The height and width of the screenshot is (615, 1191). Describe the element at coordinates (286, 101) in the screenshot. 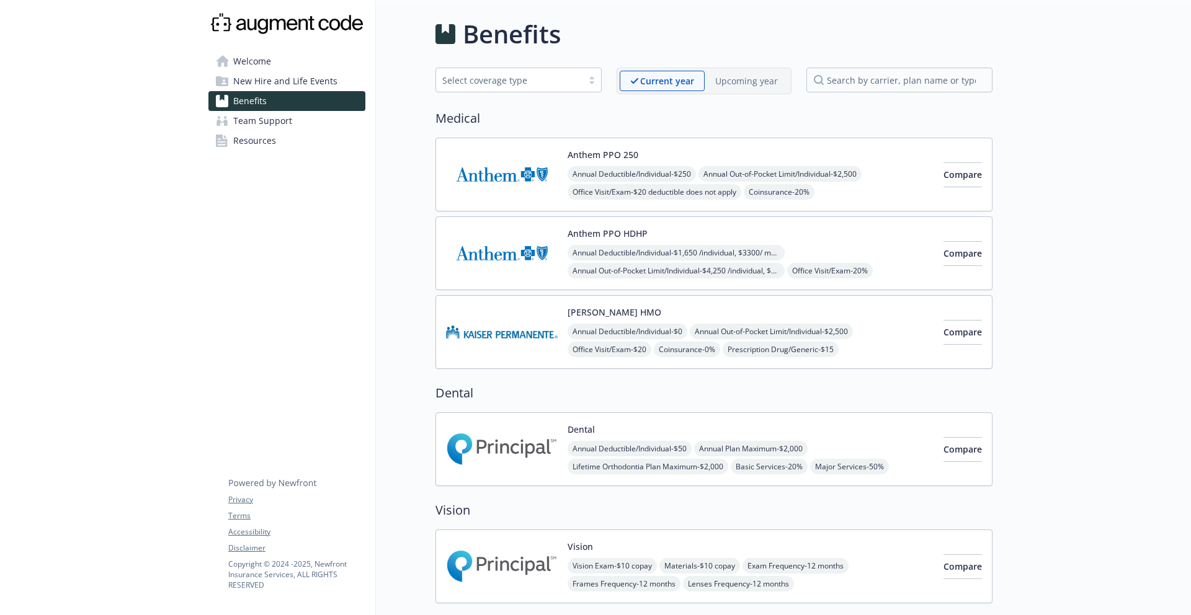

I see `a: Benefits` at that location.